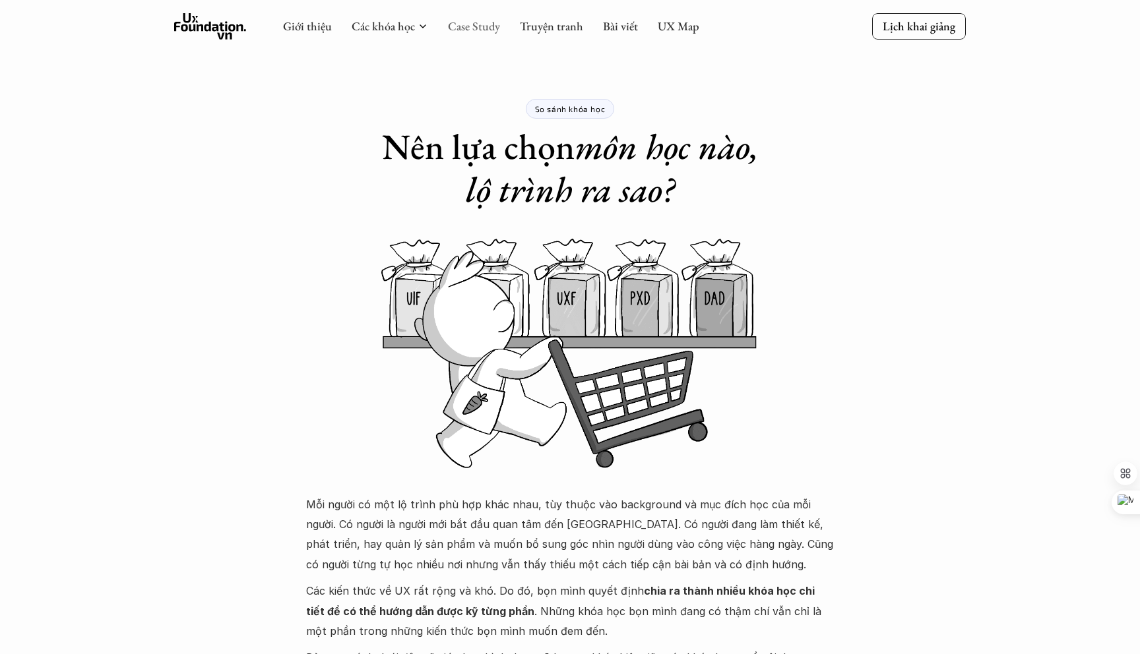  Describe the element at coordinates (620, 26) in the screenshot. I see `a: Bài viết` at that location.